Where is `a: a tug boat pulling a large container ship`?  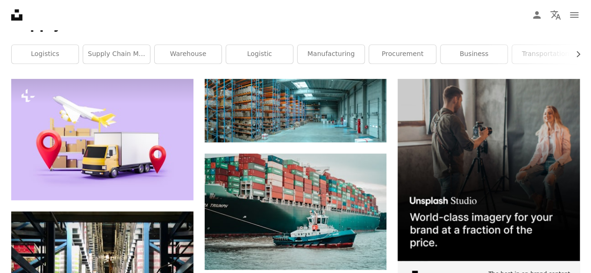 a: a tug boat pulling a large container ship is located at coordinates (296, 212).